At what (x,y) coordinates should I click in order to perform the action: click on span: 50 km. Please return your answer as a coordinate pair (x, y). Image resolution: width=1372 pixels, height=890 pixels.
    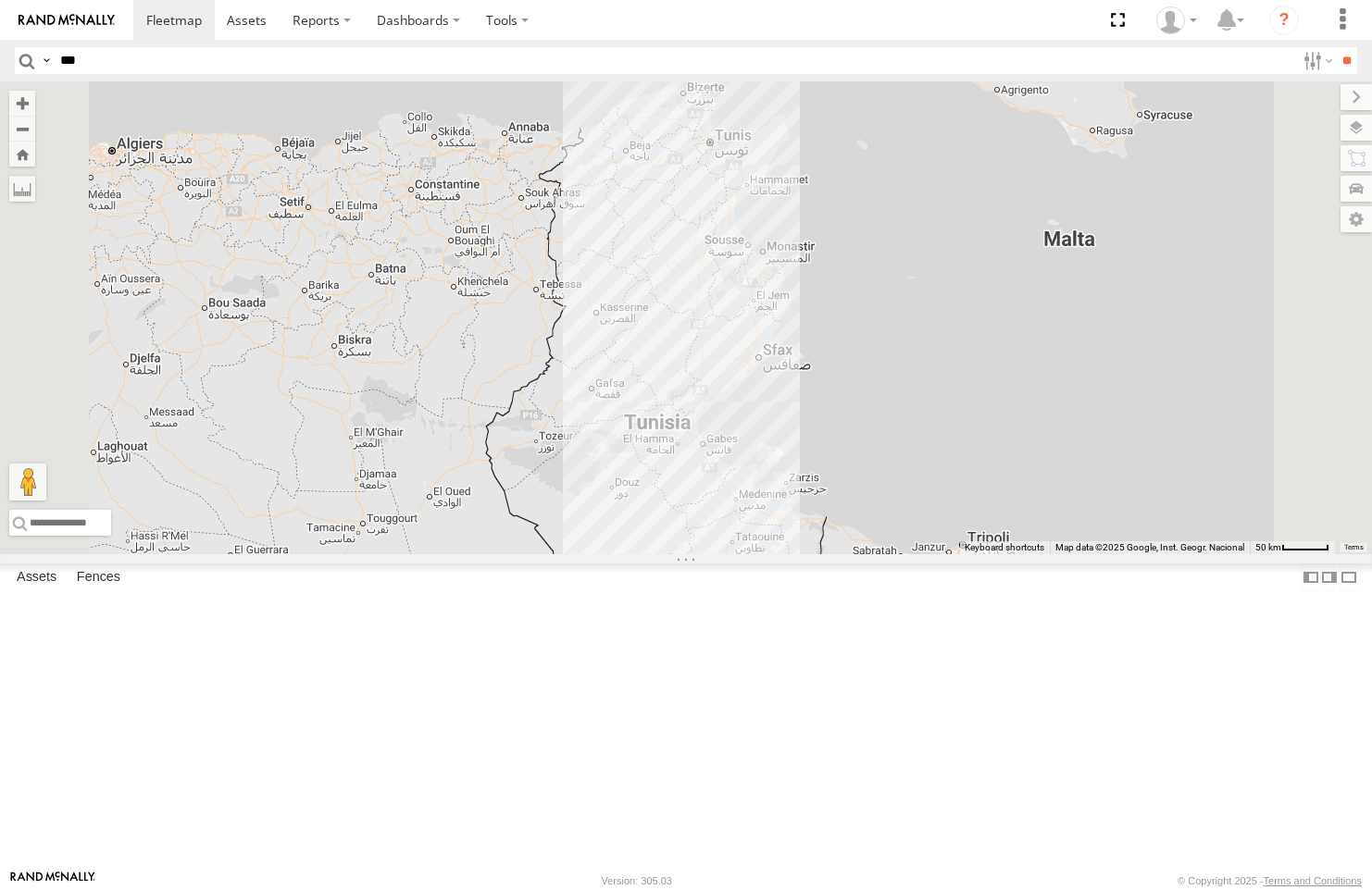
    Looking at the image, I should click on (1268, 547).